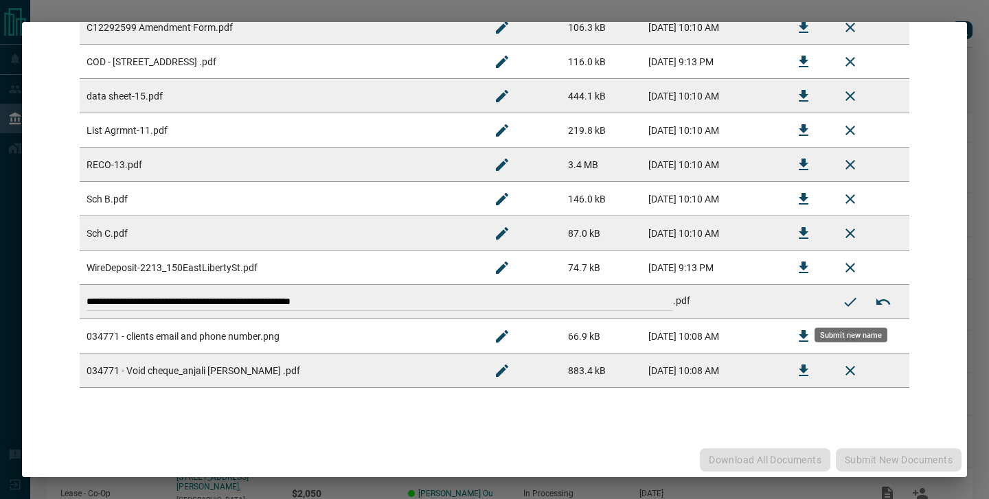  I want to click on td: WireDeposit-2213_150EastLibertySt.pdf, so click(279, 268).